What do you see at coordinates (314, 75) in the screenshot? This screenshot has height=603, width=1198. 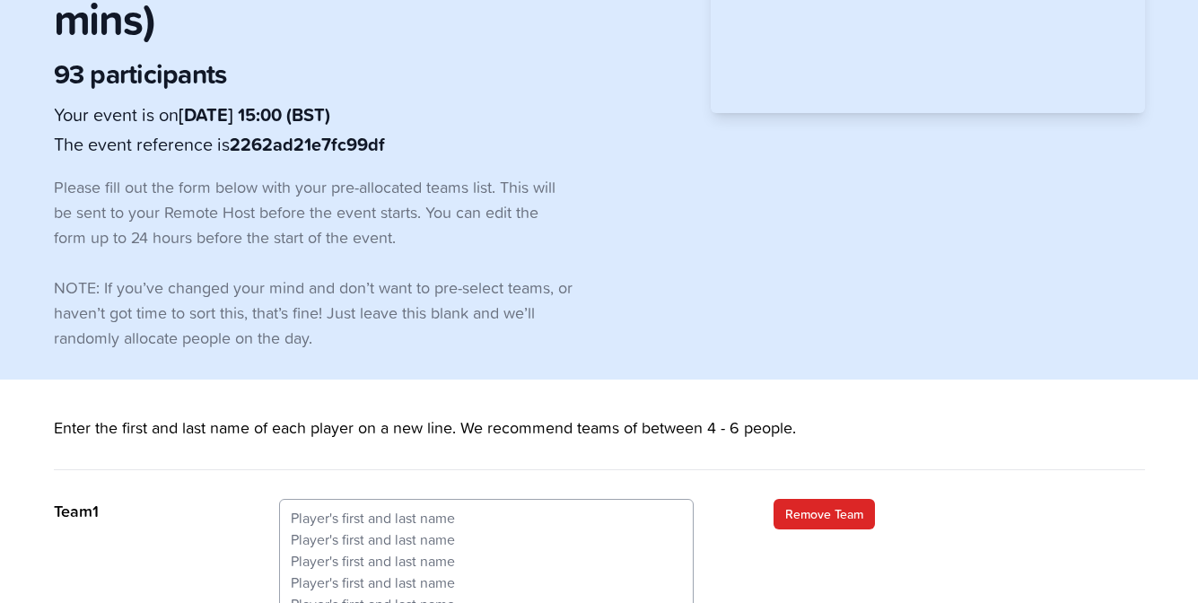 I see `p: 93 participants` at bounding box center [314, 75].